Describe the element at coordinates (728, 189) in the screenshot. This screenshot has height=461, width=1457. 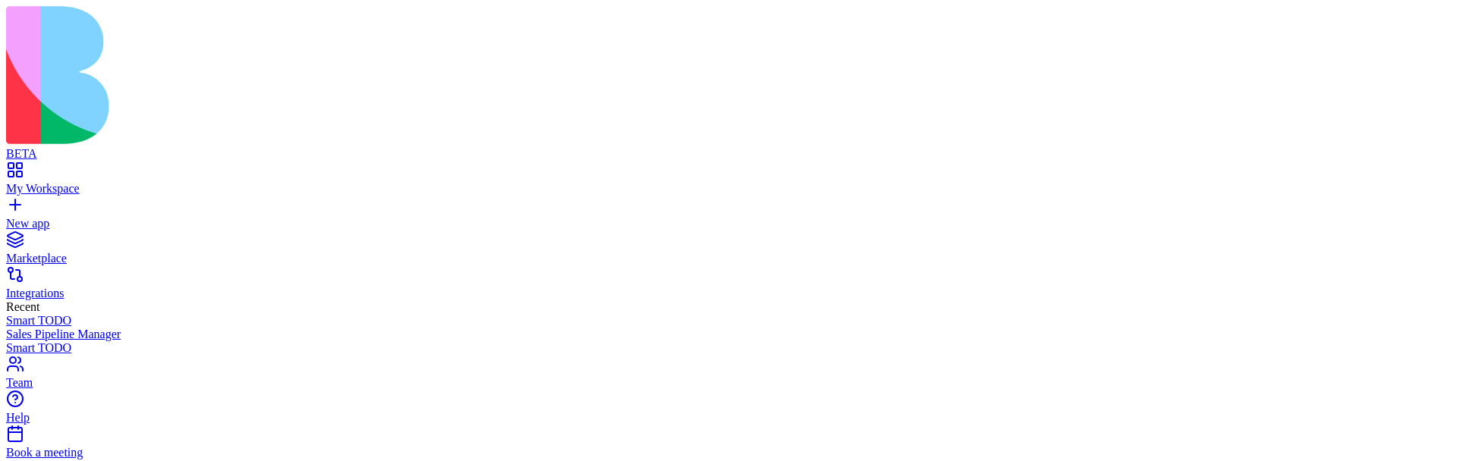
I see `div: My Workspace` at that location.